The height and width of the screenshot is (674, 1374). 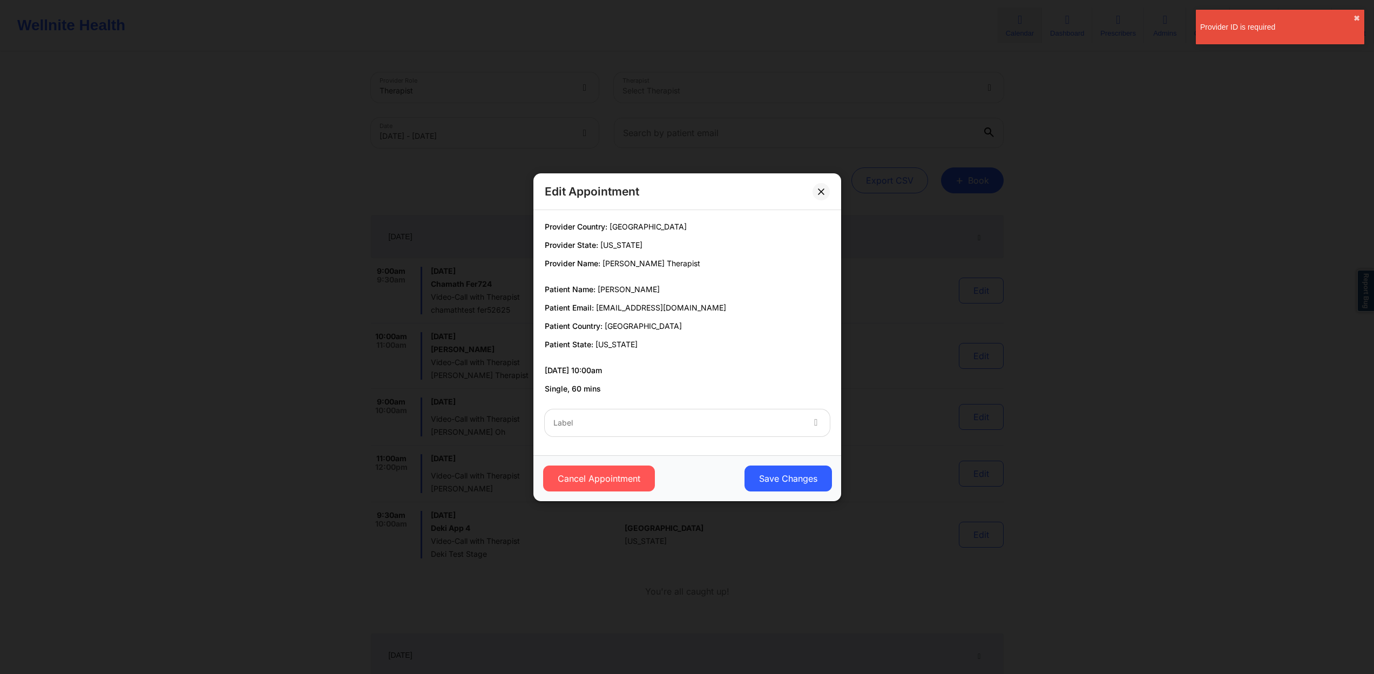 What do you see at coordinates (687, 263) in the screenshot?
I see `p: Provider Name:` at bounding box center [687, 263].